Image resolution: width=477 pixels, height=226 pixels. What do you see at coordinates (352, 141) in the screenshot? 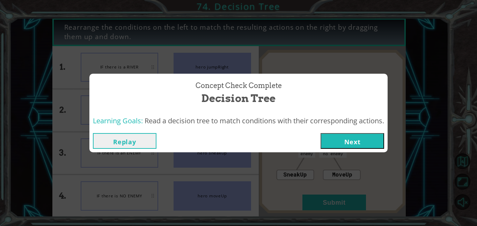
I see `button: Next` at bounding box center [352, 141].